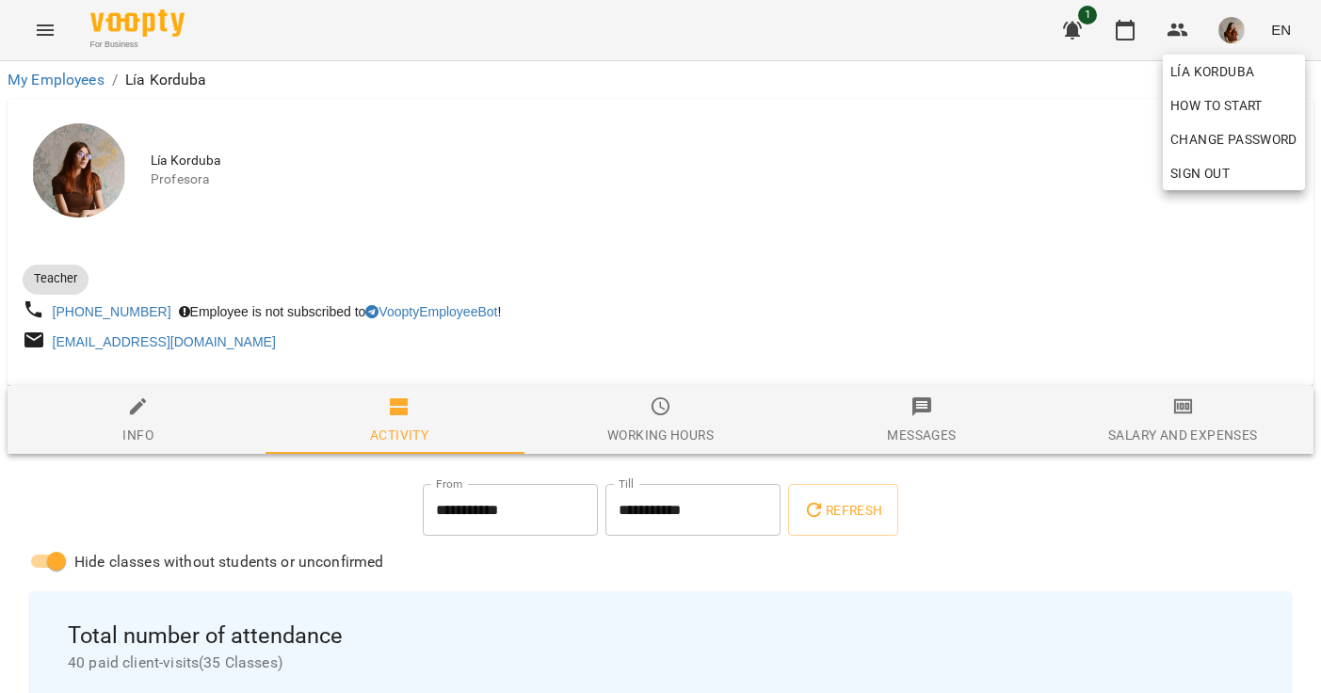  What do you see at coordinates (1233, 72) in the screenshot?
I see `a: Lía Korduba` at bounding box center [1233, 72].